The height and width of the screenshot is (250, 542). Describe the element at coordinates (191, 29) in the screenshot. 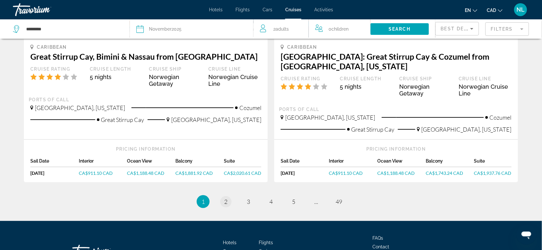

I see `button: November2025` at that location.